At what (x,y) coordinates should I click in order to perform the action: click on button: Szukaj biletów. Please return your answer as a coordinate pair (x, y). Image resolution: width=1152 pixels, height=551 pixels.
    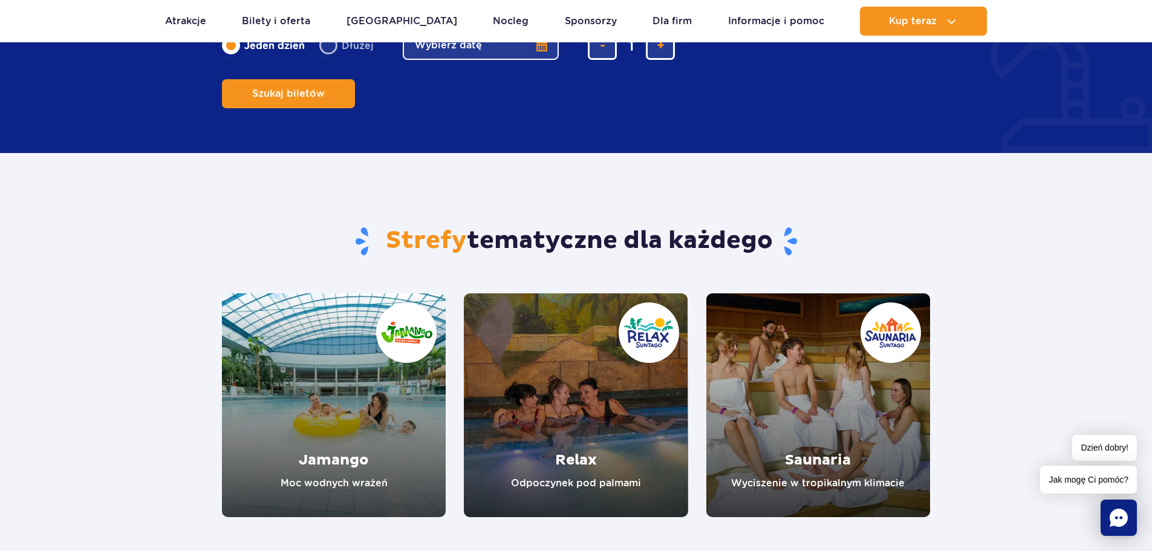
    Looking at the image, I should click on (288, 94).